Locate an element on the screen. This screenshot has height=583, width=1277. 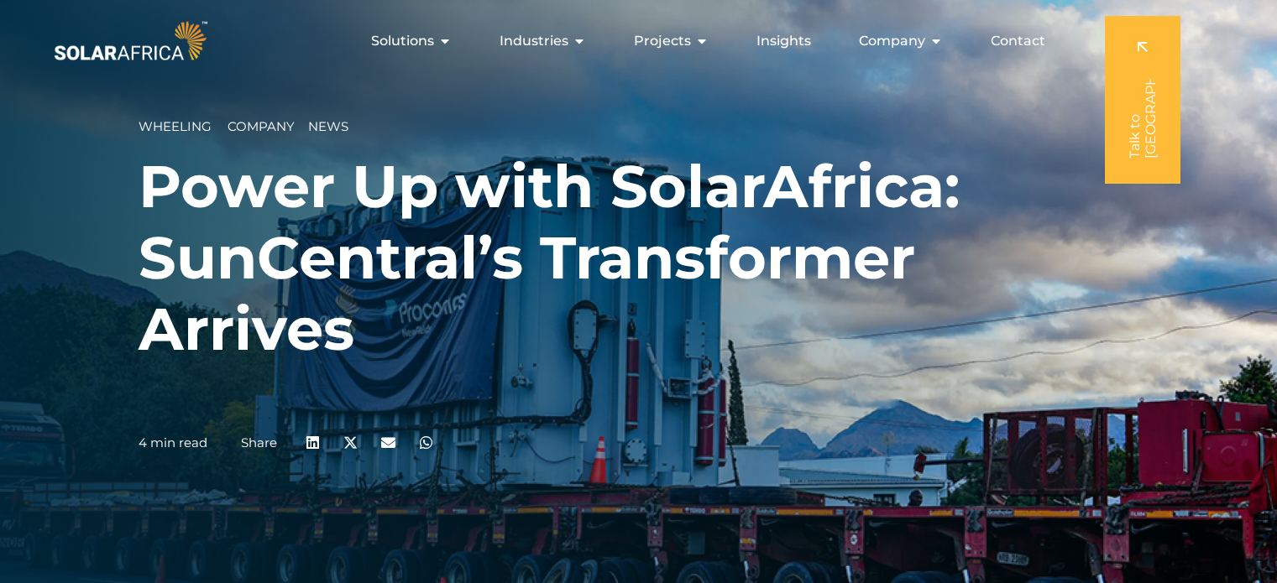
span: News is located at coordinates (328, 126).